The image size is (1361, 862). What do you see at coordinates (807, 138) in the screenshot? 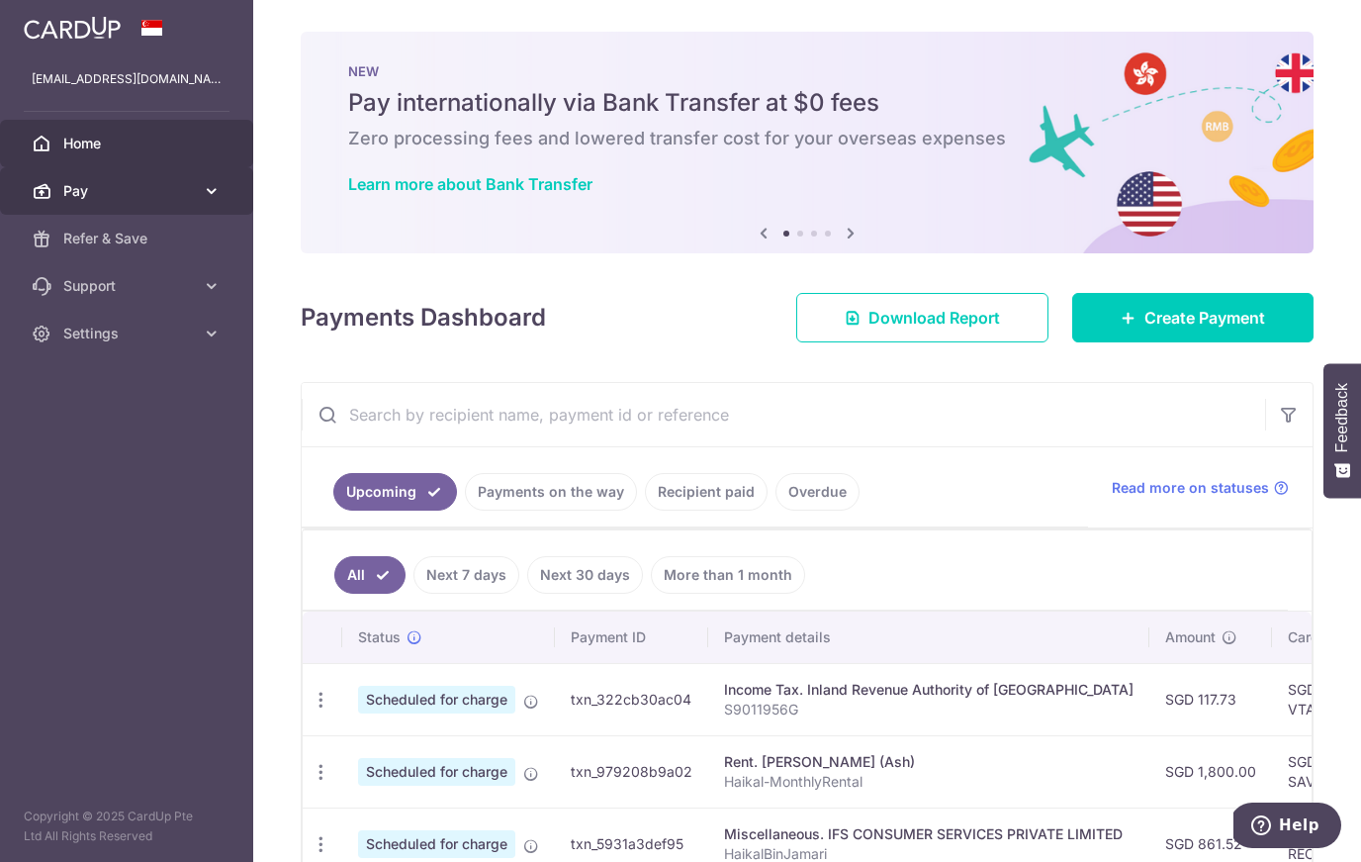
I see `h6: Zero processing fees and lowered transfer cost for your overseas expenses` at bounding box center [807, 138].